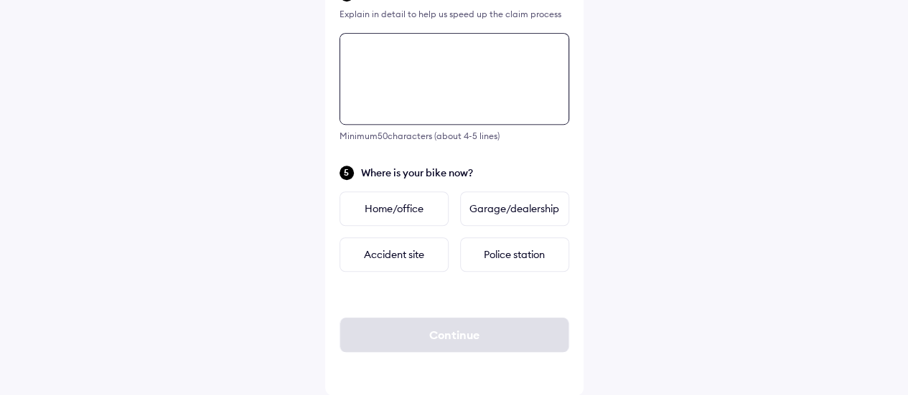 The image size is (908, 395). Describe the element at coordinates (454, 14) in the screenshot. I see `div: Explain in detail to help us speed up the claim process` at that location.